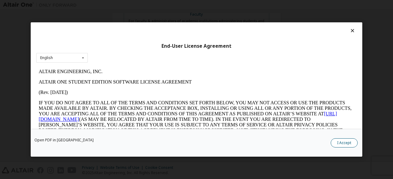  Describe the element at coordinates (160, 16) in the screenshot. I see `p: ALTAIR ONE STUDENT EDITION SOFTWARE LICENSE AGREEMENT` at that location.